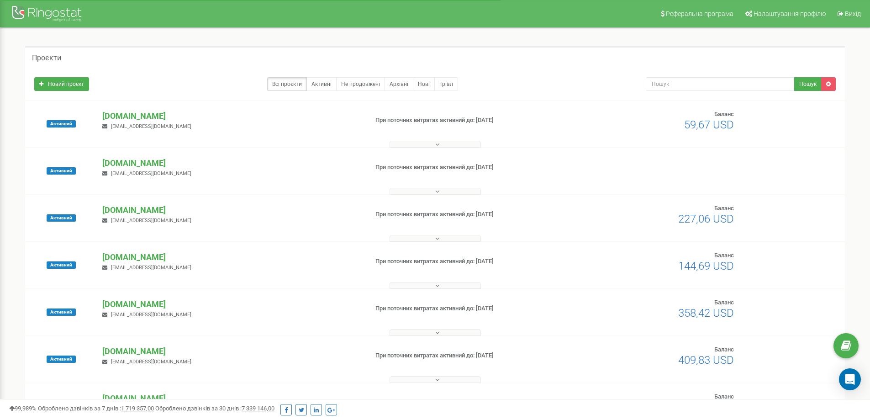  Describe the element at coordinates (850, 379) in the screenshot. I see `div: Open Intercom Messenger` at that location.